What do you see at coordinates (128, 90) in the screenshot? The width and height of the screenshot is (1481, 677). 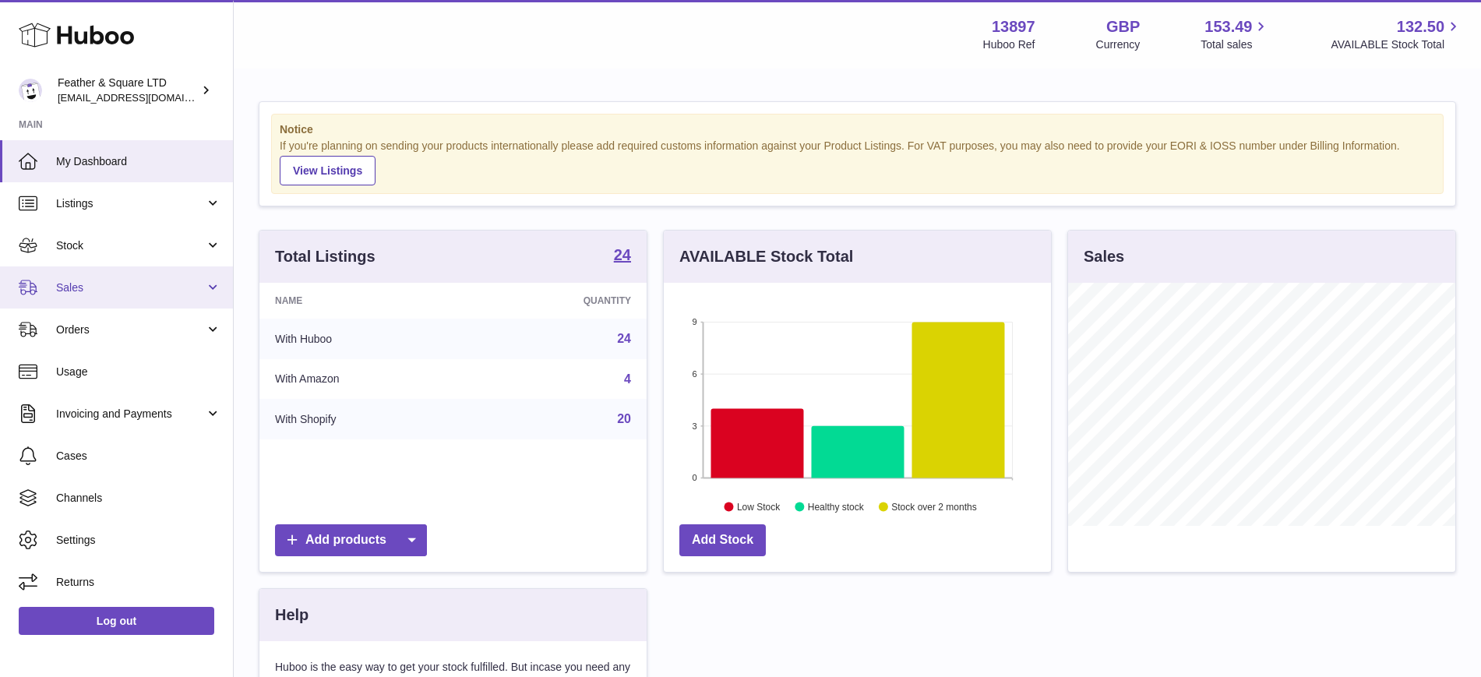 I see `div: Feather & Square LTD` at bounding box center [128, 90].